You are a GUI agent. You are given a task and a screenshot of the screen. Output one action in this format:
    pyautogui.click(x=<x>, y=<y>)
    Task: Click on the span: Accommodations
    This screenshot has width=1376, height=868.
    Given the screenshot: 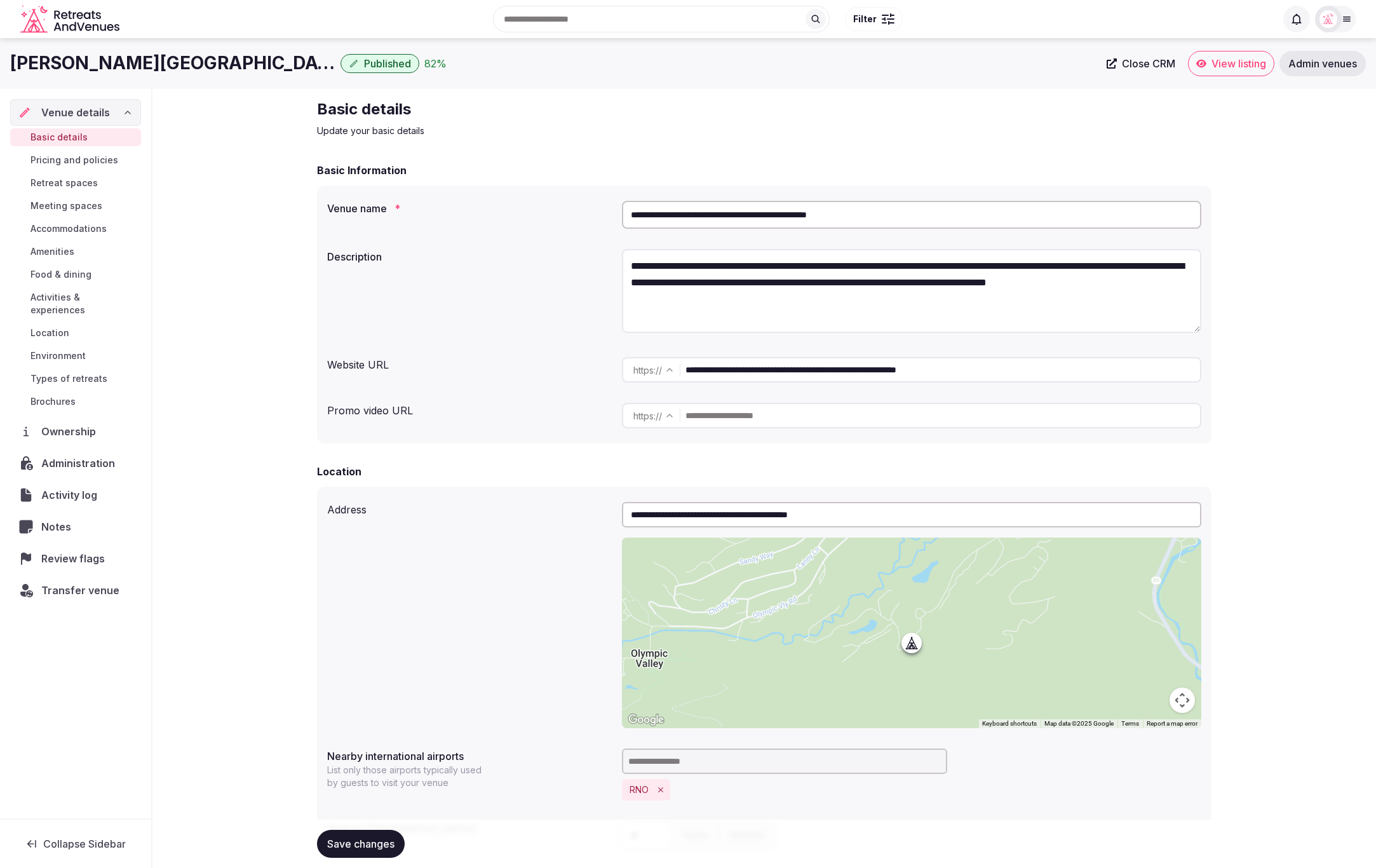 What is the action you would take?
    pyautogui.click(x=69, y=229)
    